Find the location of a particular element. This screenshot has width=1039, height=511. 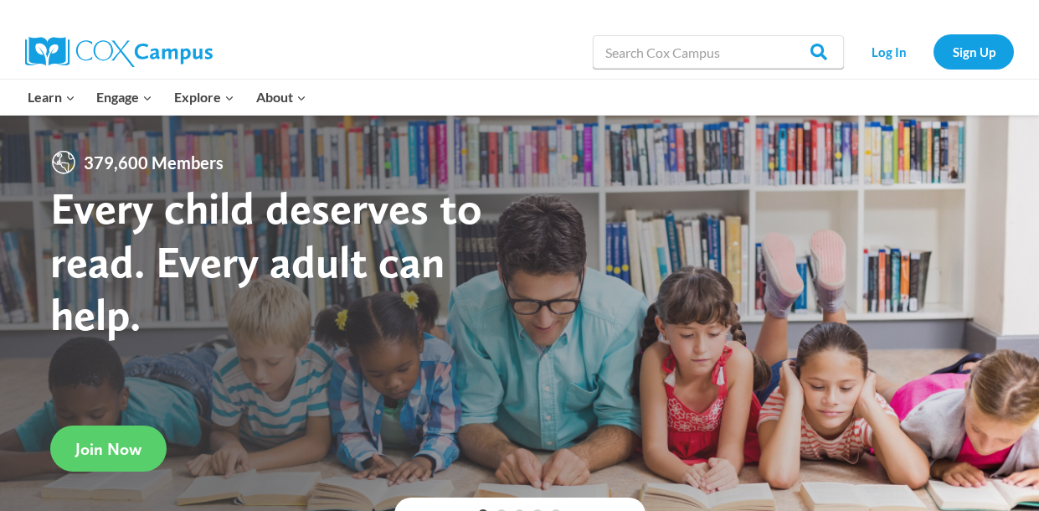

a: Log In is located at coordinates (888, 51).